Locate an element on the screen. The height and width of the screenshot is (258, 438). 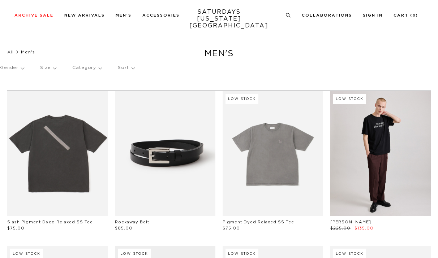
a: Slash Pigment Dyed Relaxed SS Tee is located at coordinates (50, 222).